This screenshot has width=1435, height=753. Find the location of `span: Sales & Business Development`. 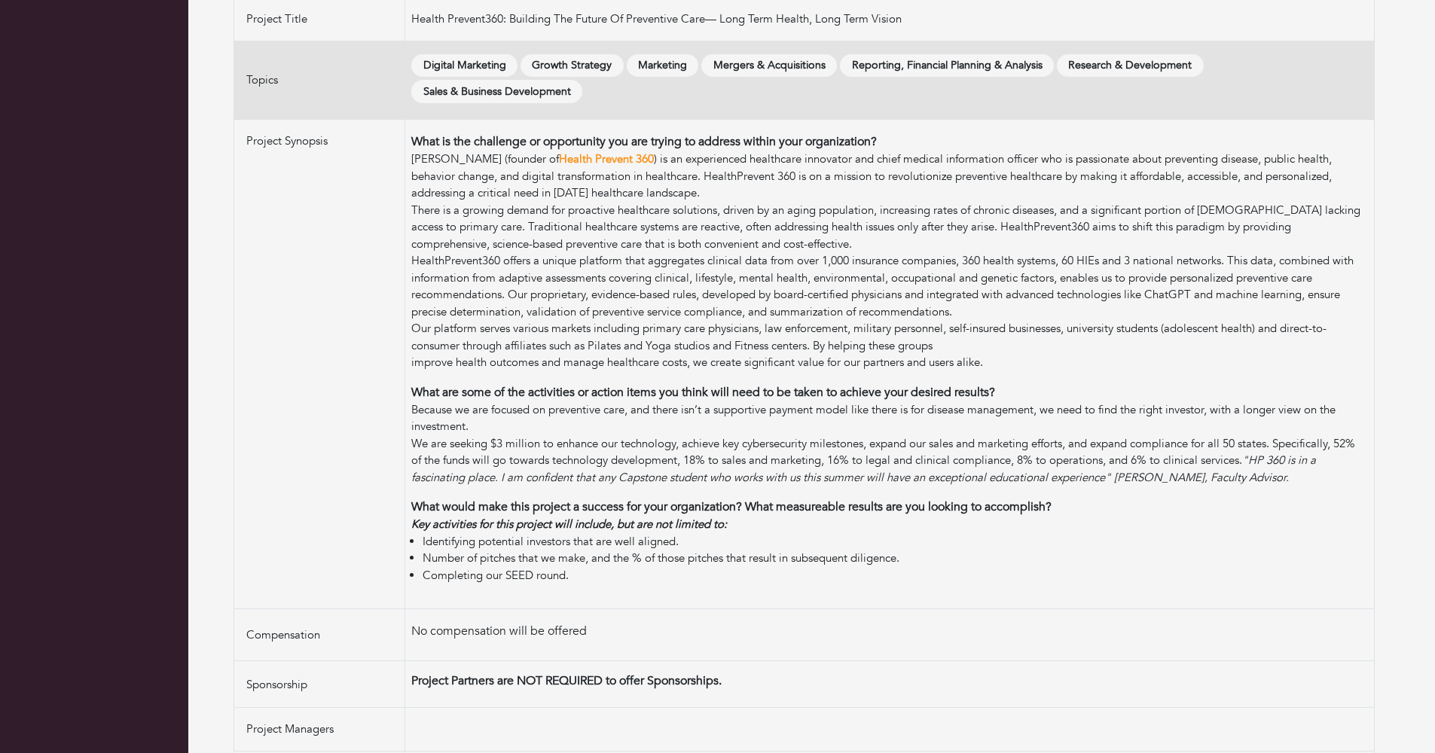

span: Sales & Business Development is located at coordinates (496, 91).